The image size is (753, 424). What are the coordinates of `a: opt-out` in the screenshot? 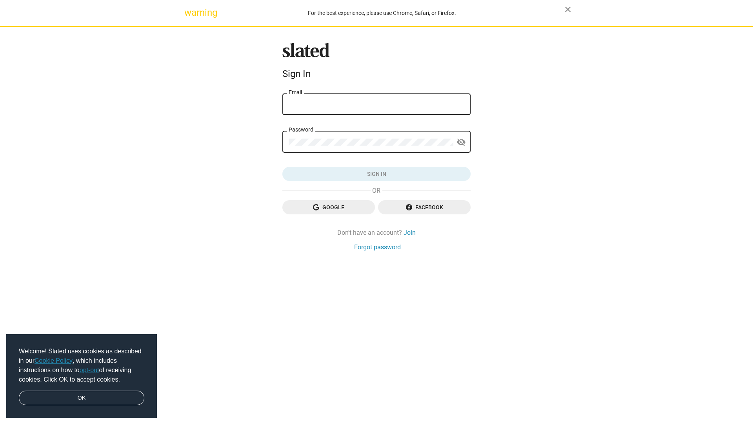 It's located at (89, 370).